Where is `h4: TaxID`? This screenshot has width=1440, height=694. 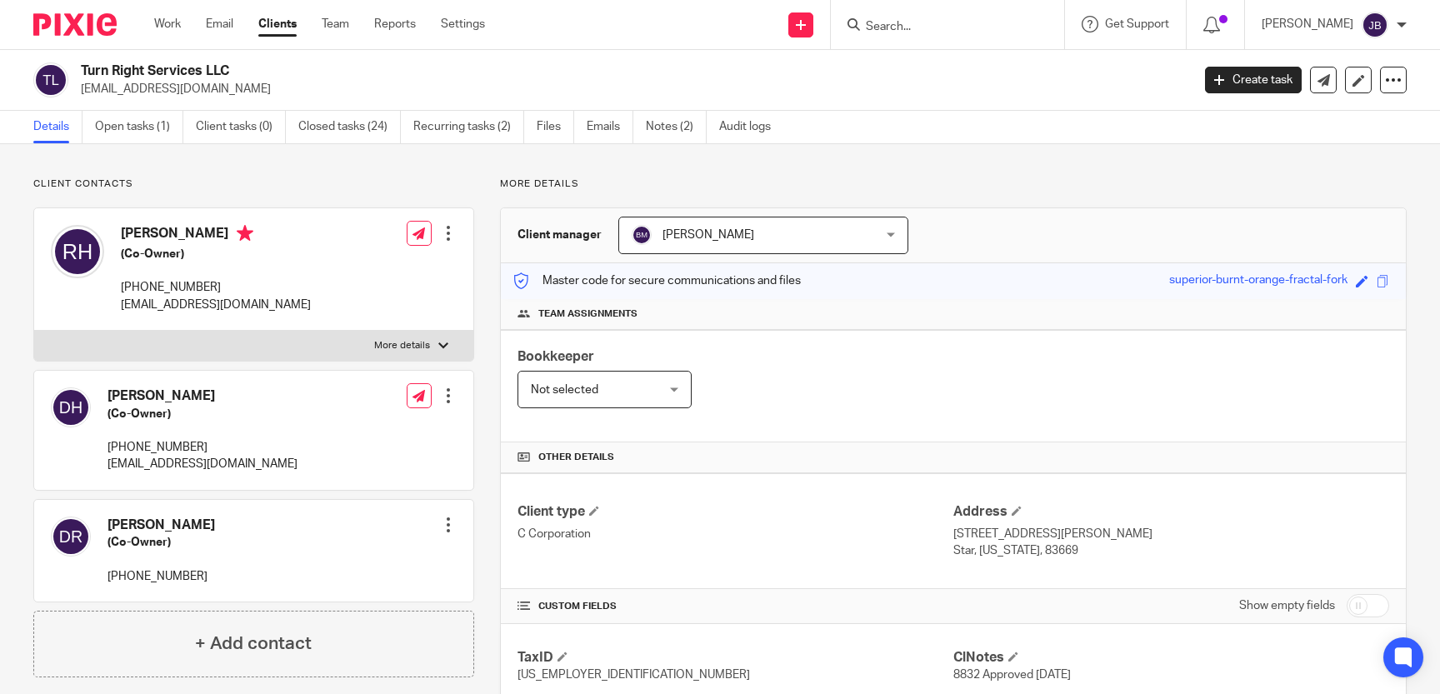 h4: TaxID is located at coordinates (735, 658).